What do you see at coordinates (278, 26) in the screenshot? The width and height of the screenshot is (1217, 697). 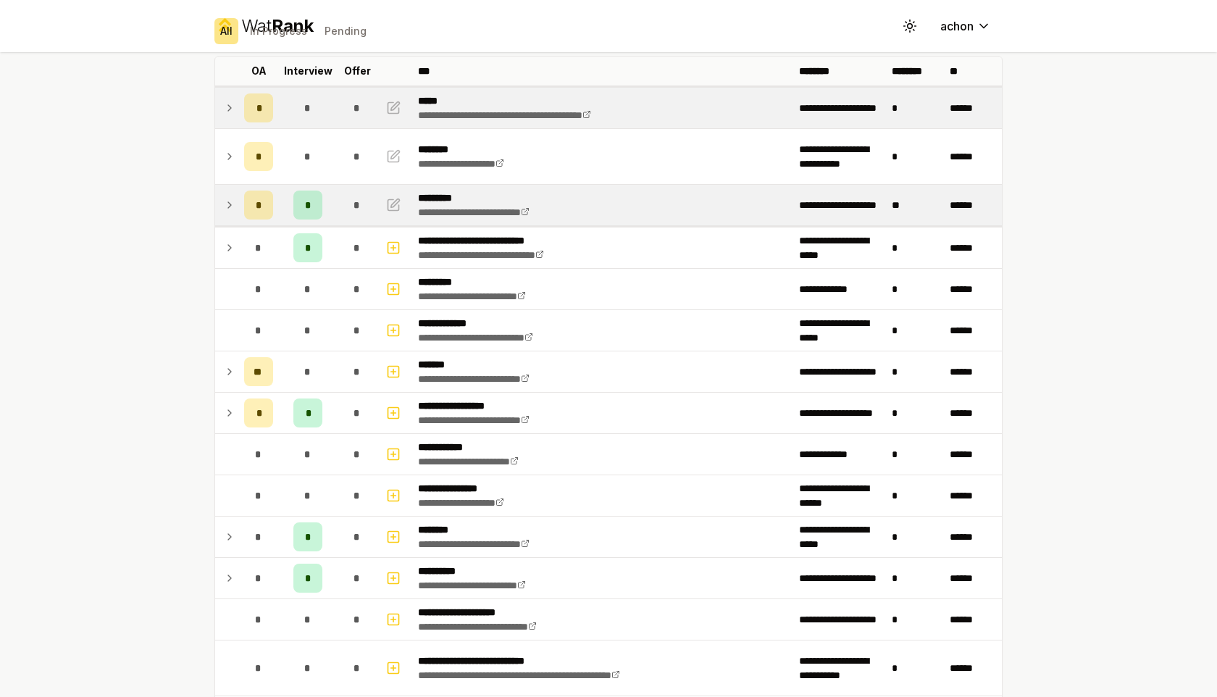 I see `div: Wat` at bounding box center [278, 26].